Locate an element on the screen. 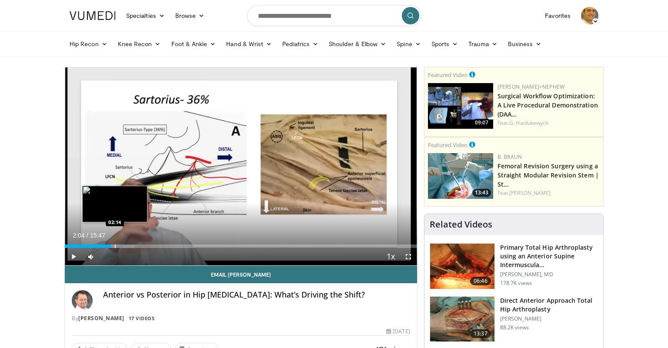 This screenshot has height=348, width=668. h3: Direct Anterior Approach Total Hip Arthroplasty is located at coordinates (549, 305).